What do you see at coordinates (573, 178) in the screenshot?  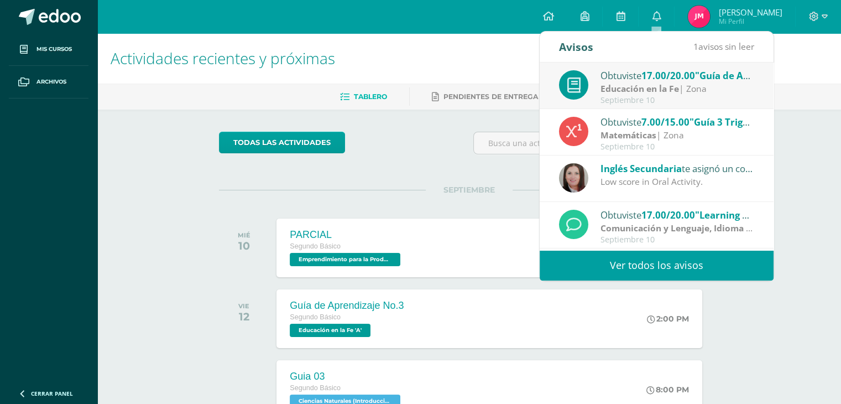 I see `img: 8af0450cf43d44e38c4a1497329761f3.png` at bounding box center [573, 178].